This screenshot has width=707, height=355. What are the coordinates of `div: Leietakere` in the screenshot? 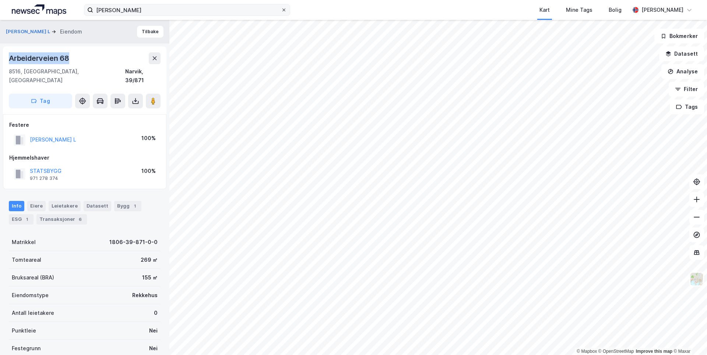 It's located at (64, 206).